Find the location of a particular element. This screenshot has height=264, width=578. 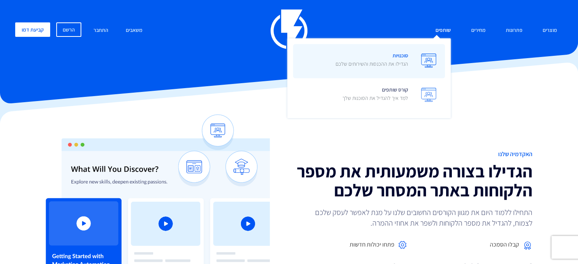

p: התחילו ללמוד היום את מגוון הקורסים החשובים שלנו על מנת לאפשר לעסק שלכם לצמוח, להגדיל את מספר הלקו... is located at coordinates (418, 218).